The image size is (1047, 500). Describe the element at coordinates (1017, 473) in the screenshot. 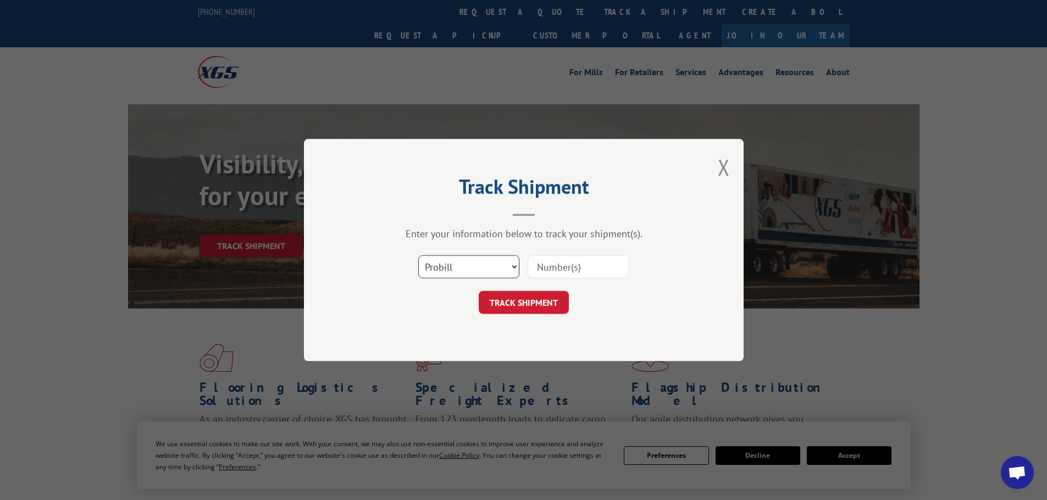

I see `div: Open chat` at that location.